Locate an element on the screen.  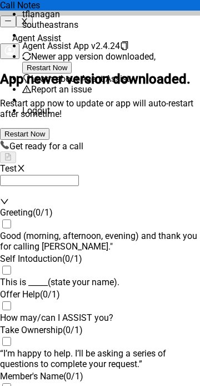
button: Restart Now is located at coordinates (47, 67).